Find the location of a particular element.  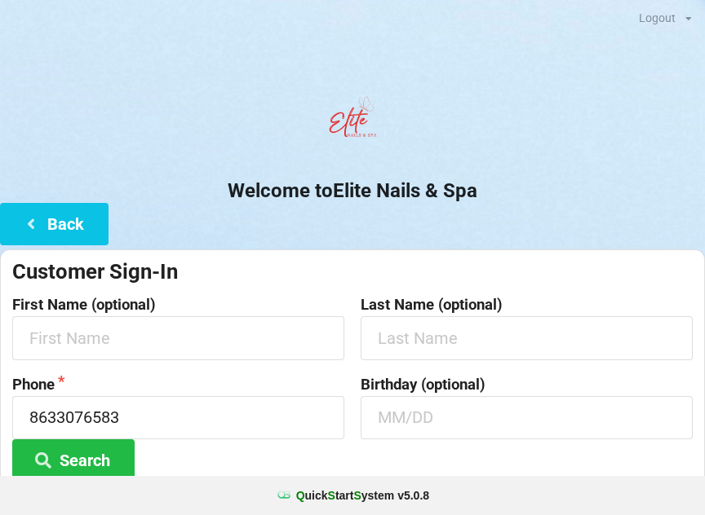

b: uick tart ystem v 5.0.8 is located at coordinates (362, 496).